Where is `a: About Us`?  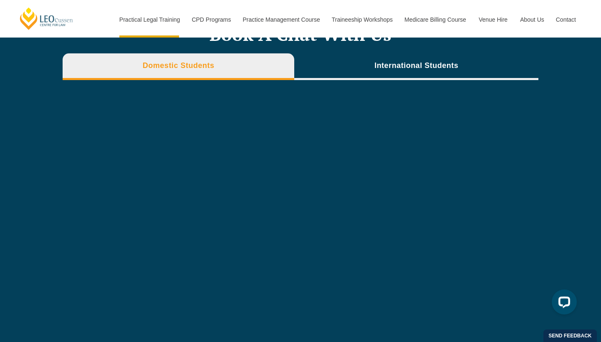 a: About Us is located at coordinates (532, 20).